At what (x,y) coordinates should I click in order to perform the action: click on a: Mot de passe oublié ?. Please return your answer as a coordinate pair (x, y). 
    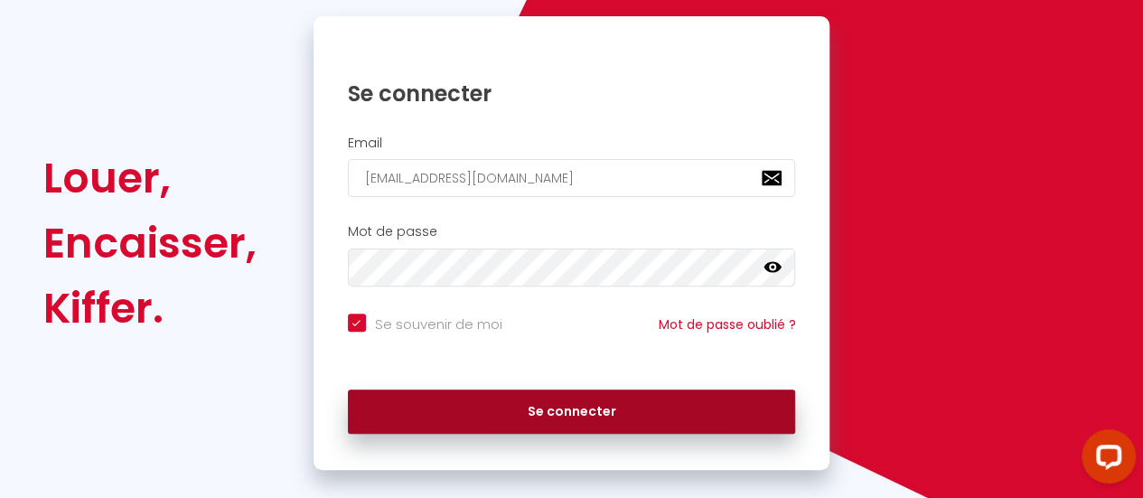
    Looking at the image, I should click on (727, 325).